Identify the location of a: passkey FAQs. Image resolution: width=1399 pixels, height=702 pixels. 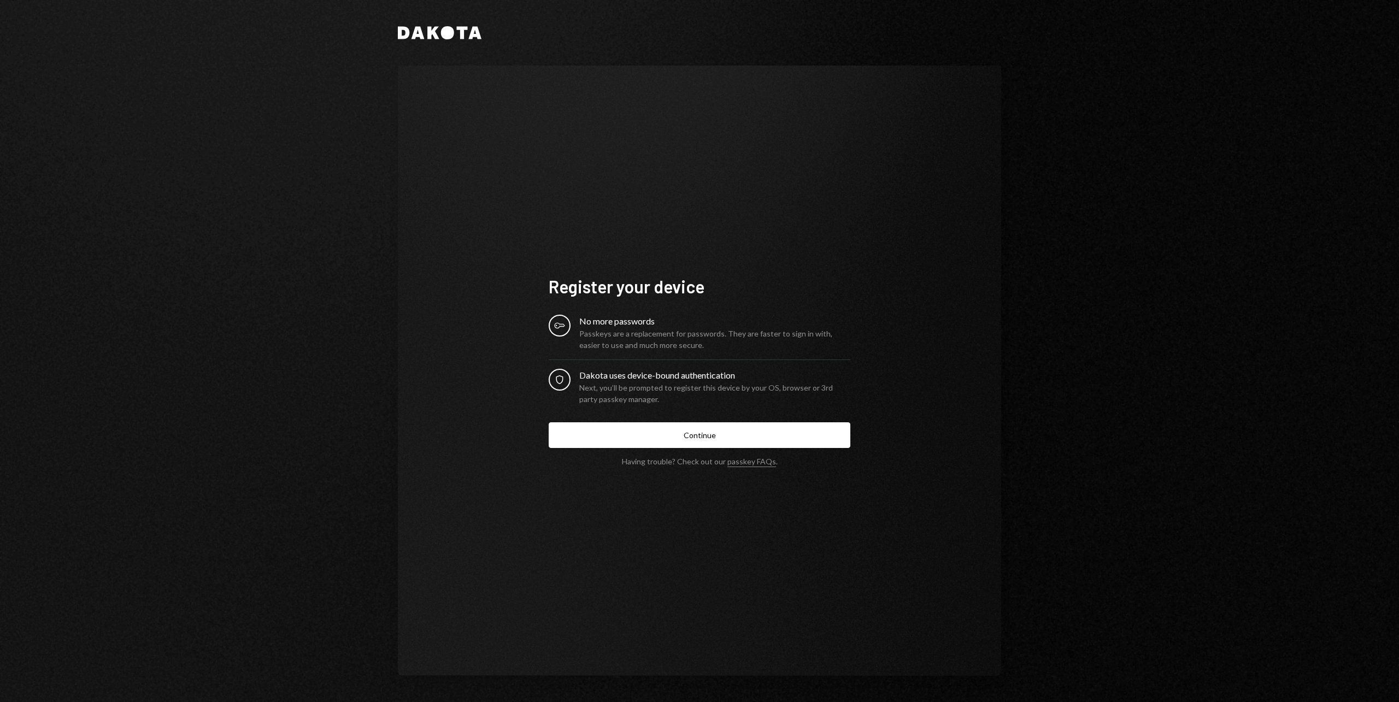
(751, 462).